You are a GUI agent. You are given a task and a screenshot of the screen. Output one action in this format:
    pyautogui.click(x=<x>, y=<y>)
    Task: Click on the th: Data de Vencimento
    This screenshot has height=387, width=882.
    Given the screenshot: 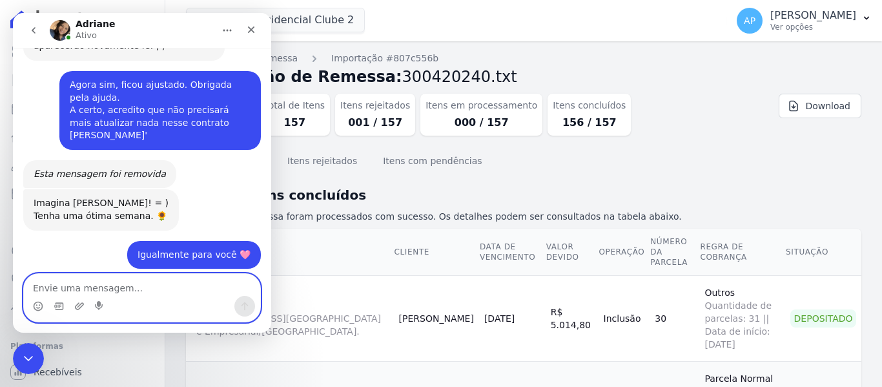 What is the action you would take?
    pyautogui.click(x=512, y=252)
    